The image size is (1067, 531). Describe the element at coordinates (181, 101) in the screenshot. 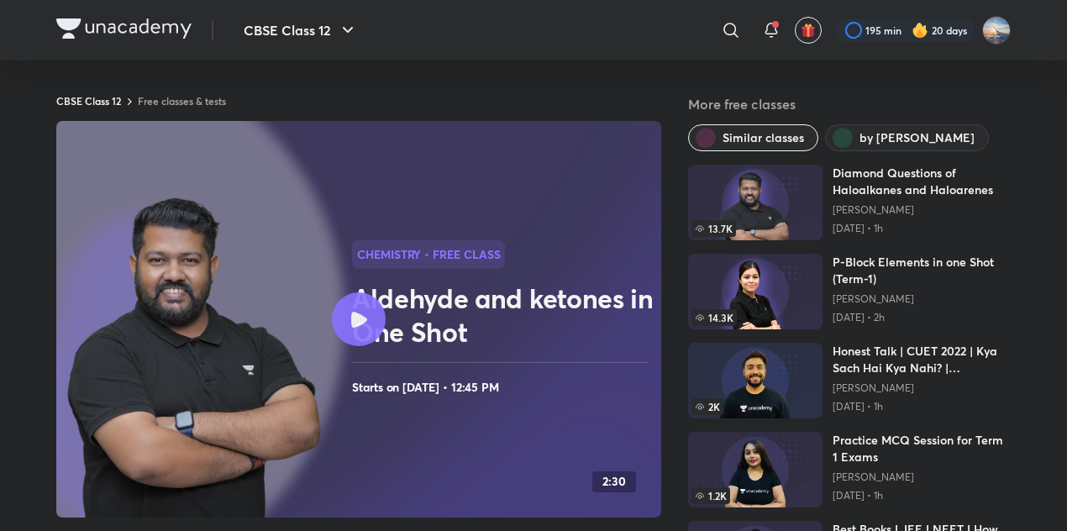

I see `a: Free classes & tests` at that location.